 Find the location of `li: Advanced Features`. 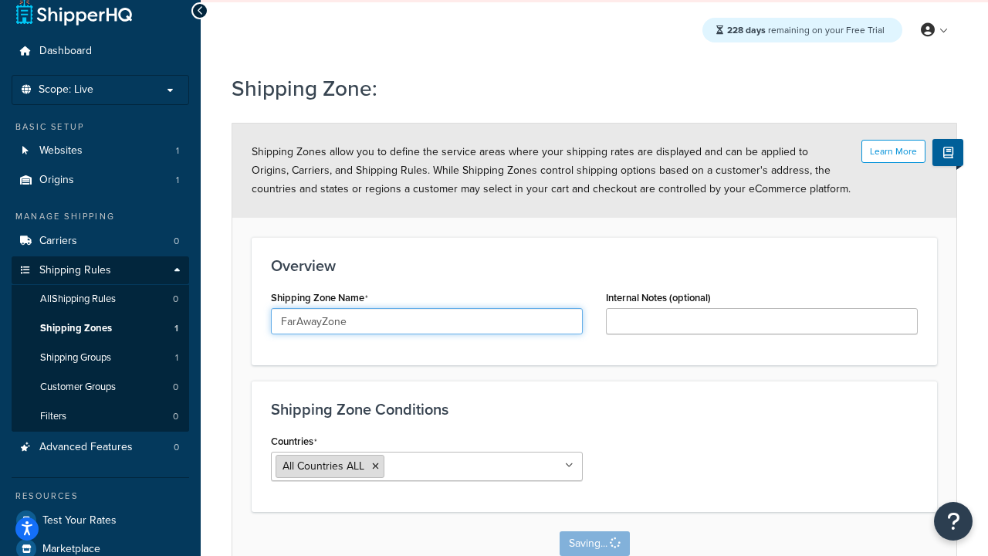

li: Advanced Features is located at coordinates (100, 447).